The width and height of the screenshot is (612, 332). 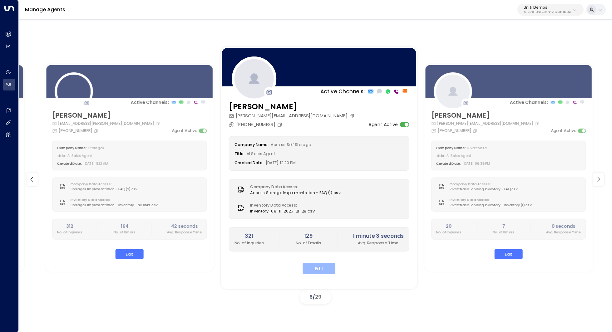 What do you see at coordinates (96, 148) in the screenshot?
I see `span: StorageX` at bounding box center [96, 148].